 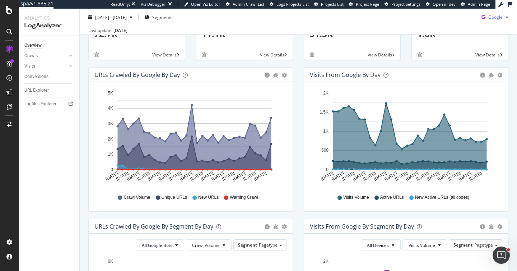 What do you see at coordinates (31, 56) in the screenshot?
I see `div: Crawls` at bounding box center [31, 56].